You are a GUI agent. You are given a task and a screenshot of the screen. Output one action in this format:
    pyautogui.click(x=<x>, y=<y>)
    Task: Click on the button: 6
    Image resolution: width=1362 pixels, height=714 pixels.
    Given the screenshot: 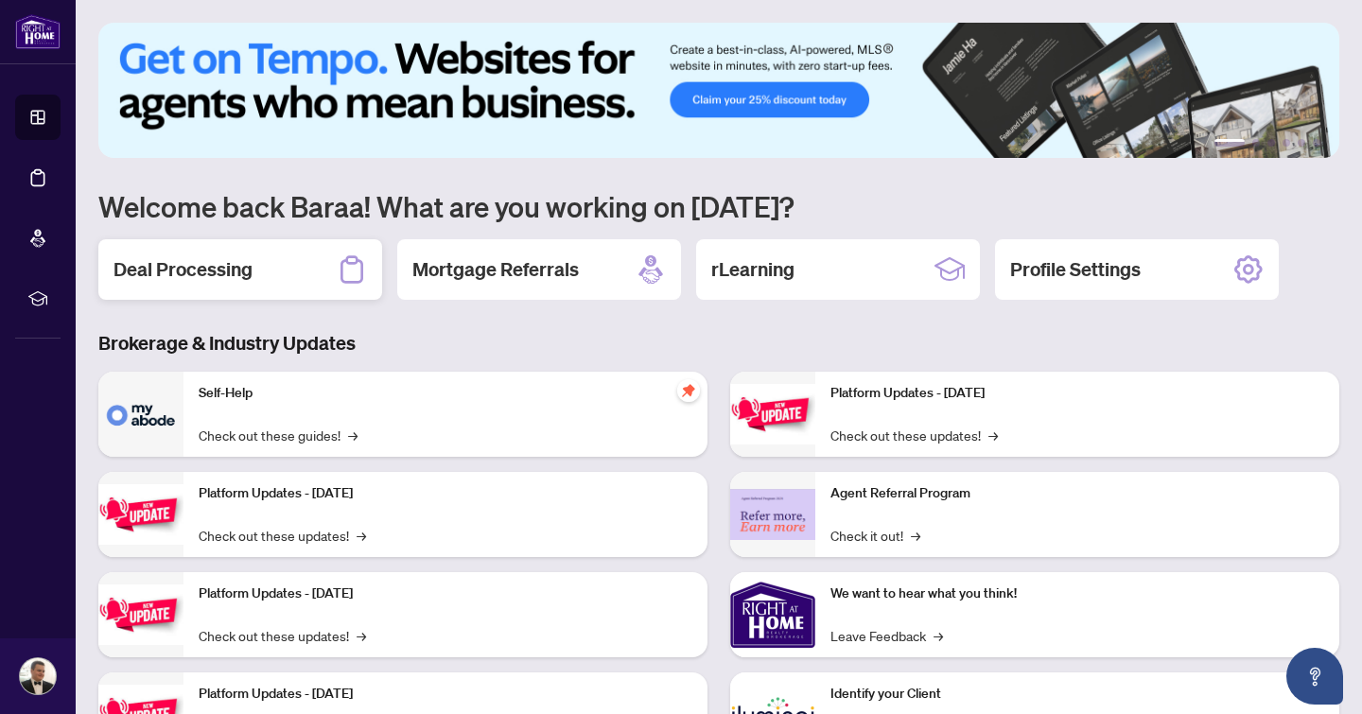 What is the action you would take?
    pyautogui.click(x=1317, y=143)
    